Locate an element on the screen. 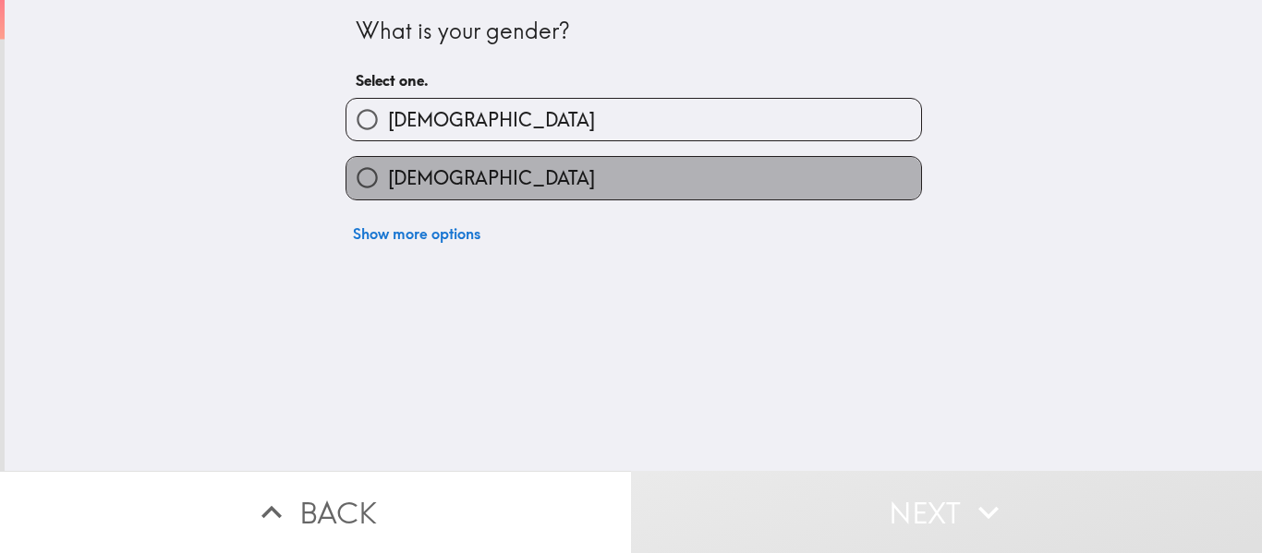  h6: Select one. is located at coordinates (634, 80).